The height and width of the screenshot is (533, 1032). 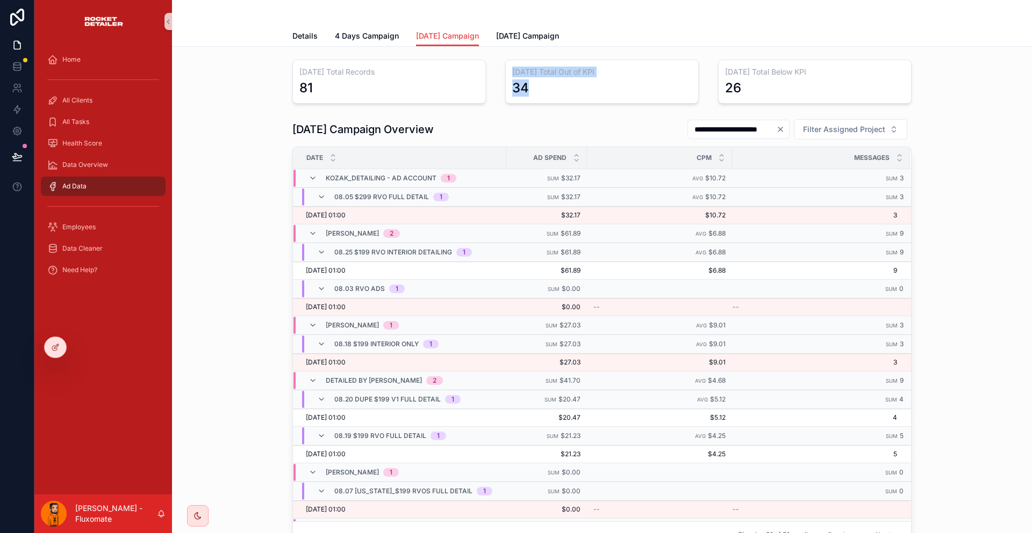 What do you see at coordinates (704, 158) in the screenshot?
I see `span: CPM` at bounding box center [704, 158].